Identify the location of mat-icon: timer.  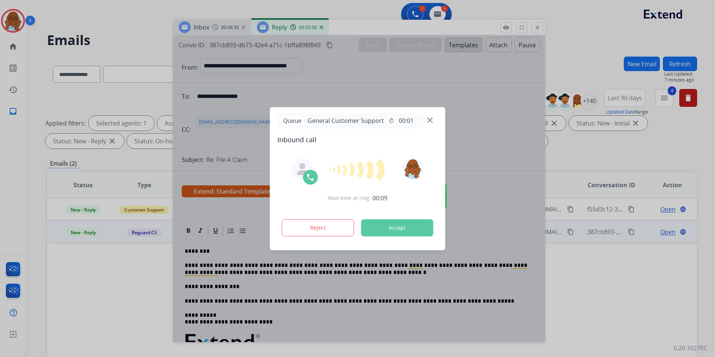
(391, 121).